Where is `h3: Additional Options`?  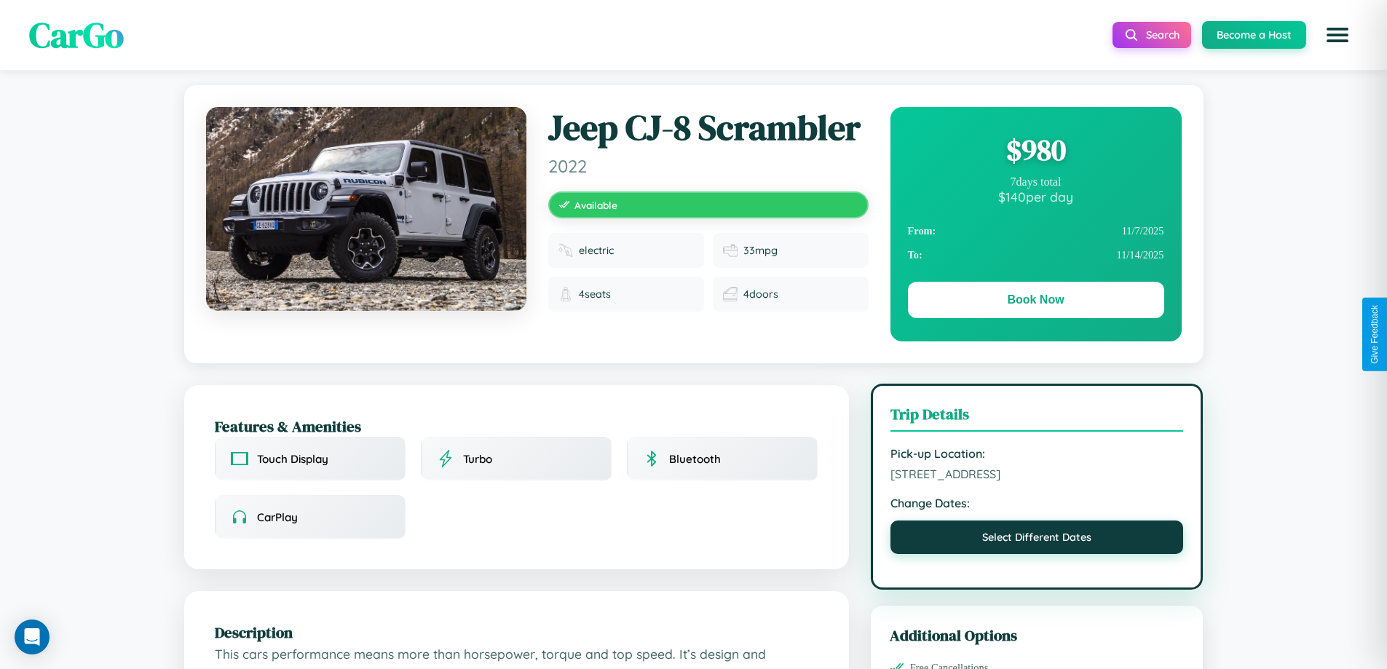
h3: Additional Options is located at coordinates (1037, 635).